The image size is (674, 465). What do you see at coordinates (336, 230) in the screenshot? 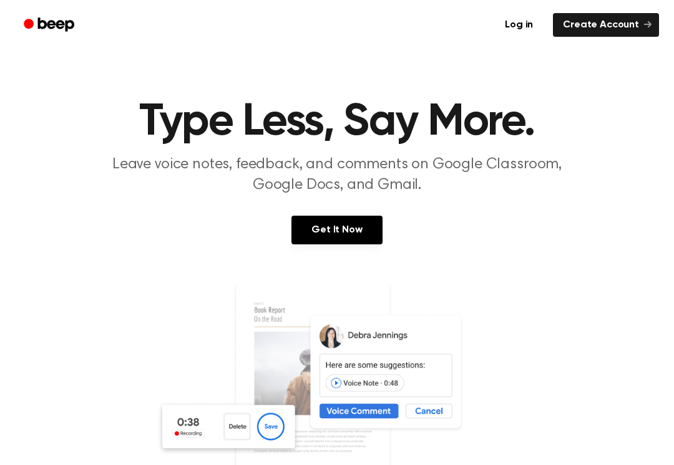
I see `a: Get It Now` at bounding box center [336, 230].